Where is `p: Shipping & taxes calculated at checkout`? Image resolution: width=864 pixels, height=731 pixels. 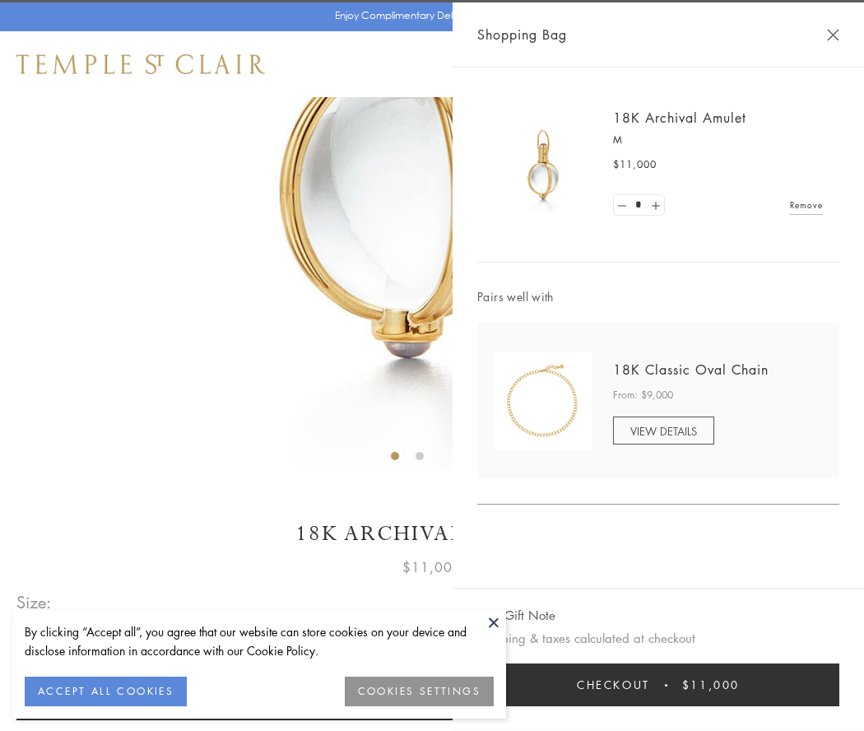 p: Shipping & taxes calculated at checkout is located at coordinates (658, 638).